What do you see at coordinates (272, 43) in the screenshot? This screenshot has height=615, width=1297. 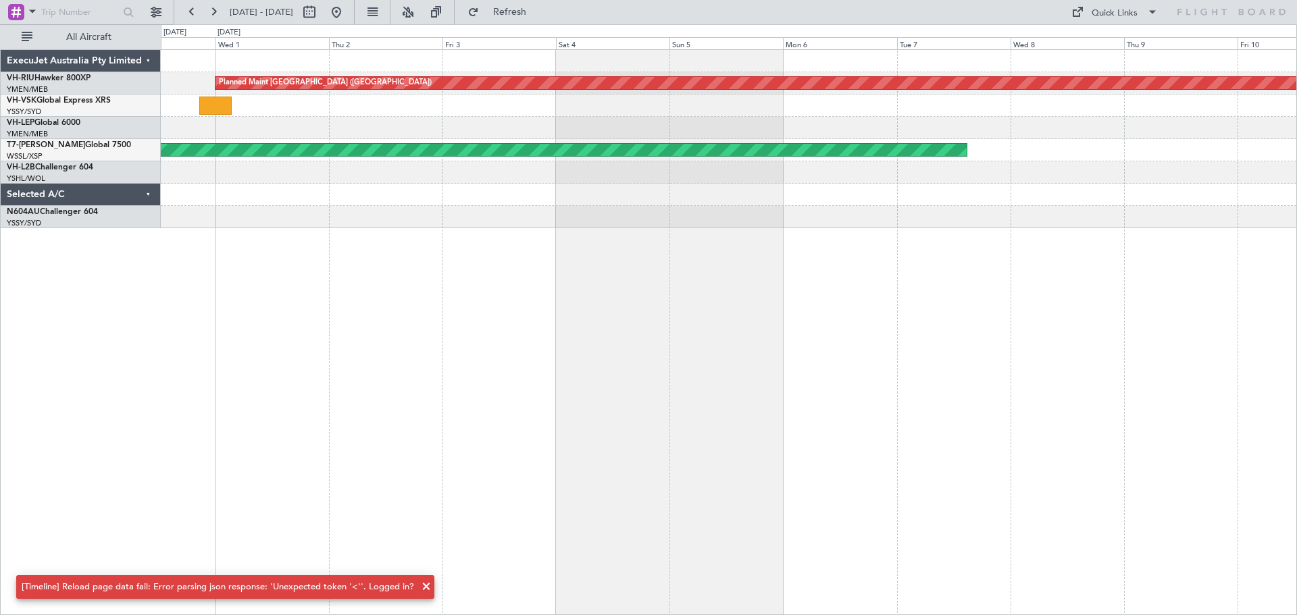 I see `div: Wed 1` at bounding box center [272, 43].